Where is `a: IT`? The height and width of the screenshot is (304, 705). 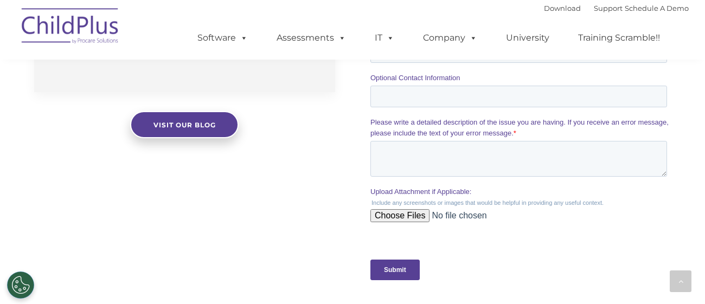
a: IT is located at coordinates (384, 38).